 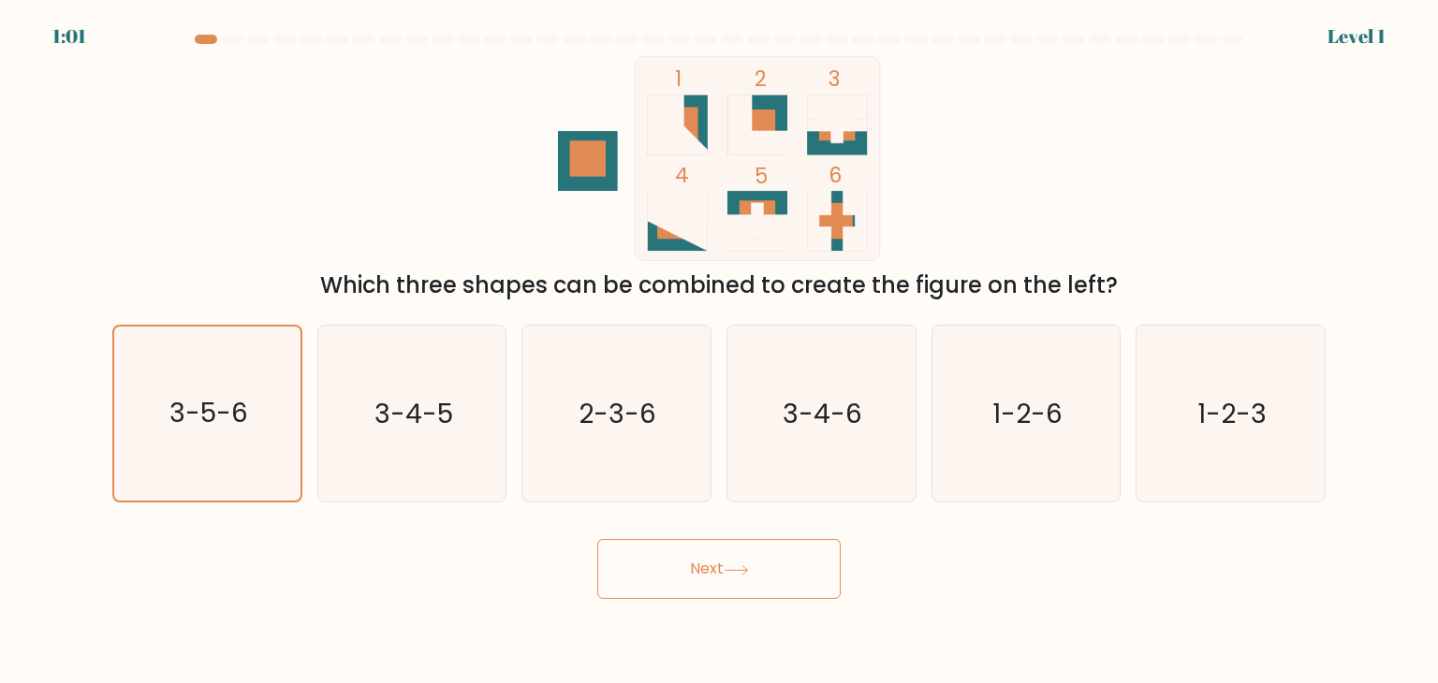 What do you see at coordinates (834, 79) in the screenshot?
I see `tspan: 3` at bounding box center [834, 79].